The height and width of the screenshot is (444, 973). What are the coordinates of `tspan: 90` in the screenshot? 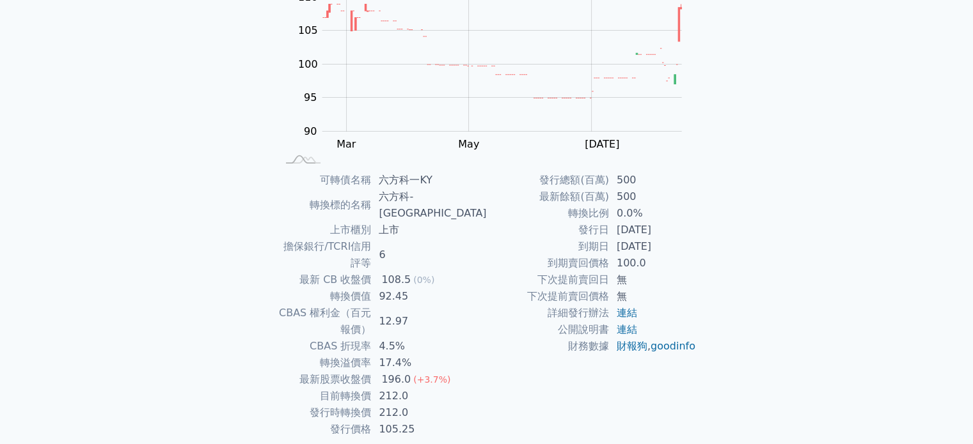 It's located at (310, 131).